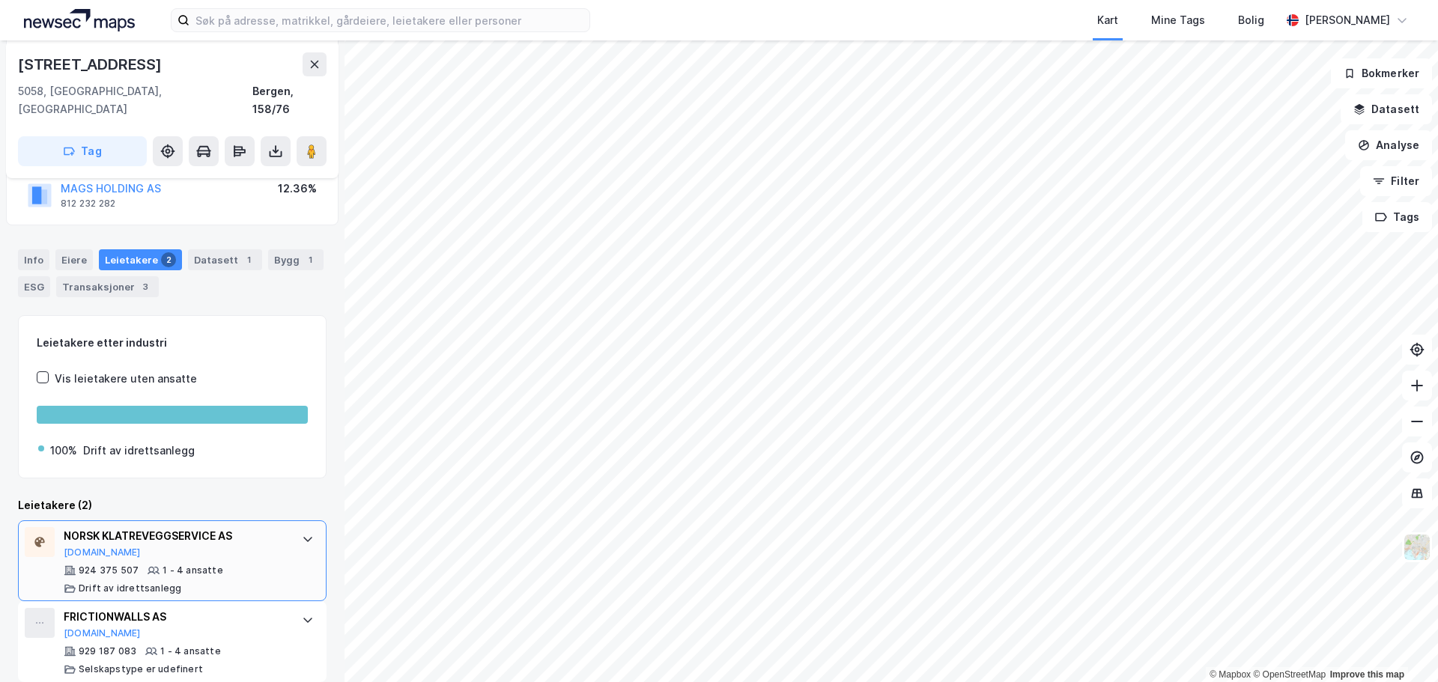 Image resolution: width=1438 pixels, height=682 pixels. I want to click on div: Leietakere etter industri, so click(172, 343).